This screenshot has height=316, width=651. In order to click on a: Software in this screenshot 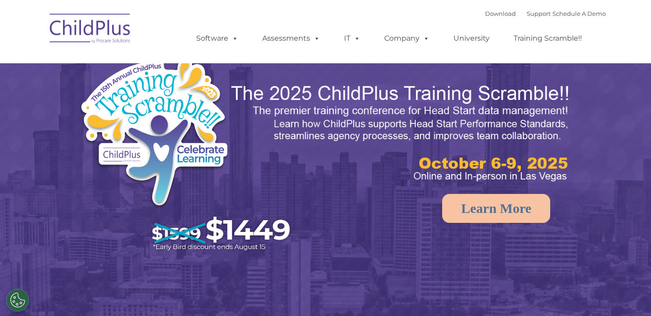, I will do `click(217, 38)`.